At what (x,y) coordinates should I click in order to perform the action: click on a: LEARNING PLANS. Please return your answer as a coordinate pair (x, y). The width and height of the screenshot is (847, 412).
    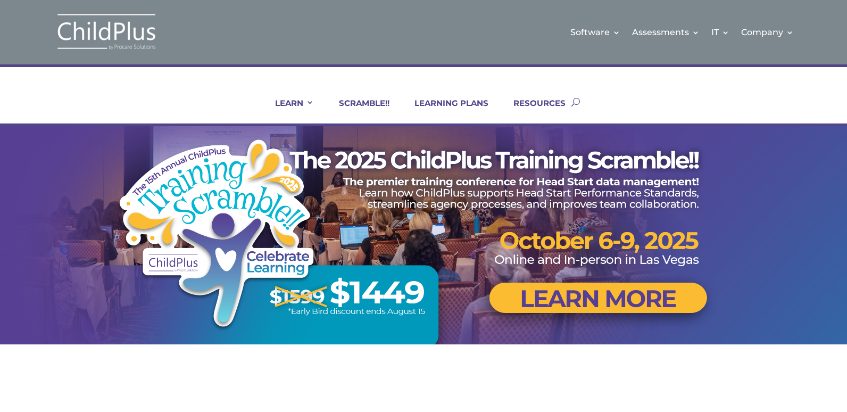
    Looking at the image, I should click on (445, 111).